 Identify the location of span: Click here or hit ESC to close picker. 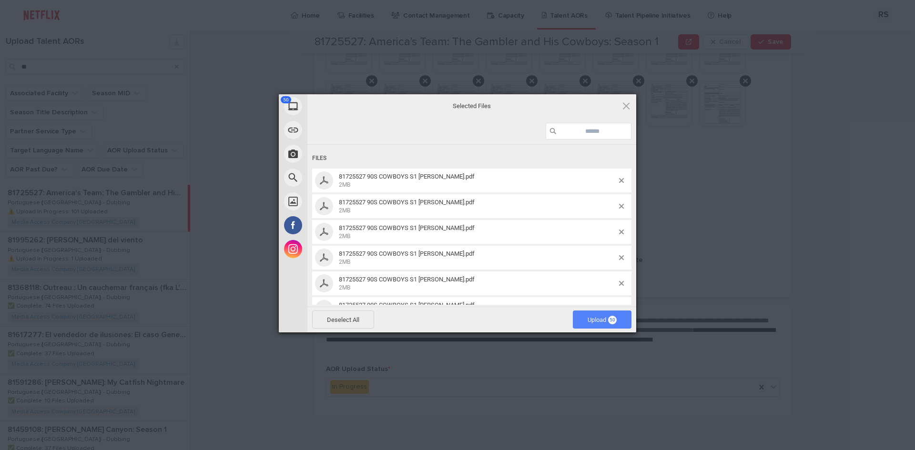
(626, 106).